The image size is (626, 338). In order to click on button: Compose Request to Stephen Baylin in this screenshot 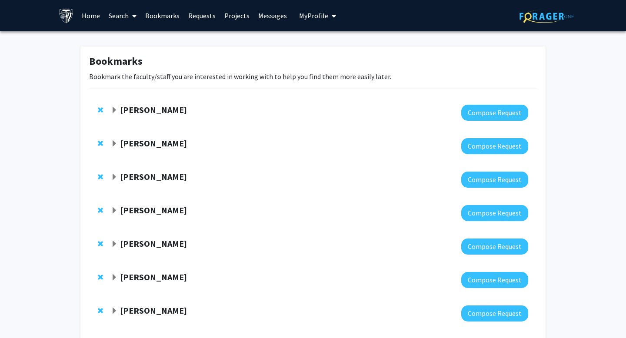, I will do `click(495, 213)`.